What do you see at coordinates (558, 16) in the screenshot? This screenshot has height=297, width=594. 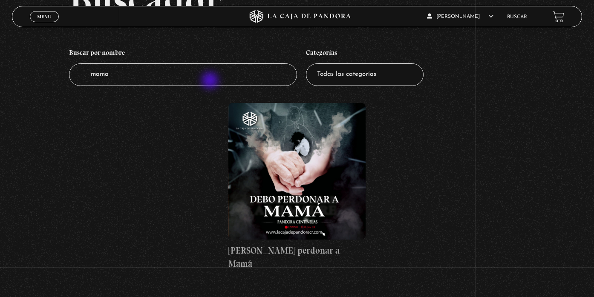 I see `a: View your shopping cart` at bounding box center [558, 16].